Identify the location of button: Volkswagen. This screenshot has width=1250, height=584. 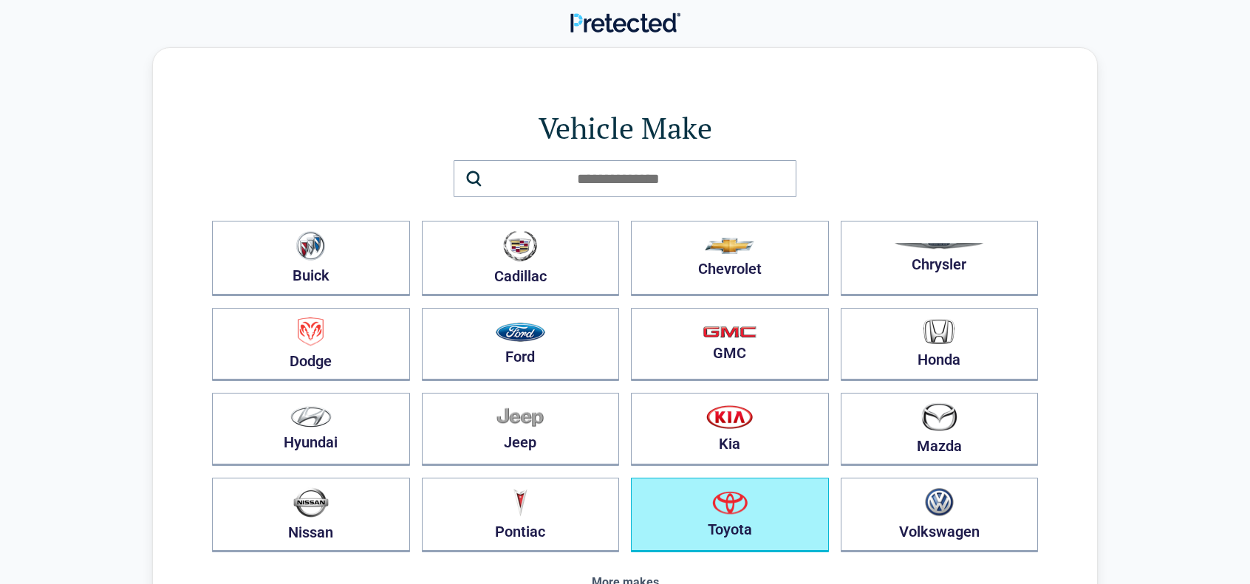
(940, 515).